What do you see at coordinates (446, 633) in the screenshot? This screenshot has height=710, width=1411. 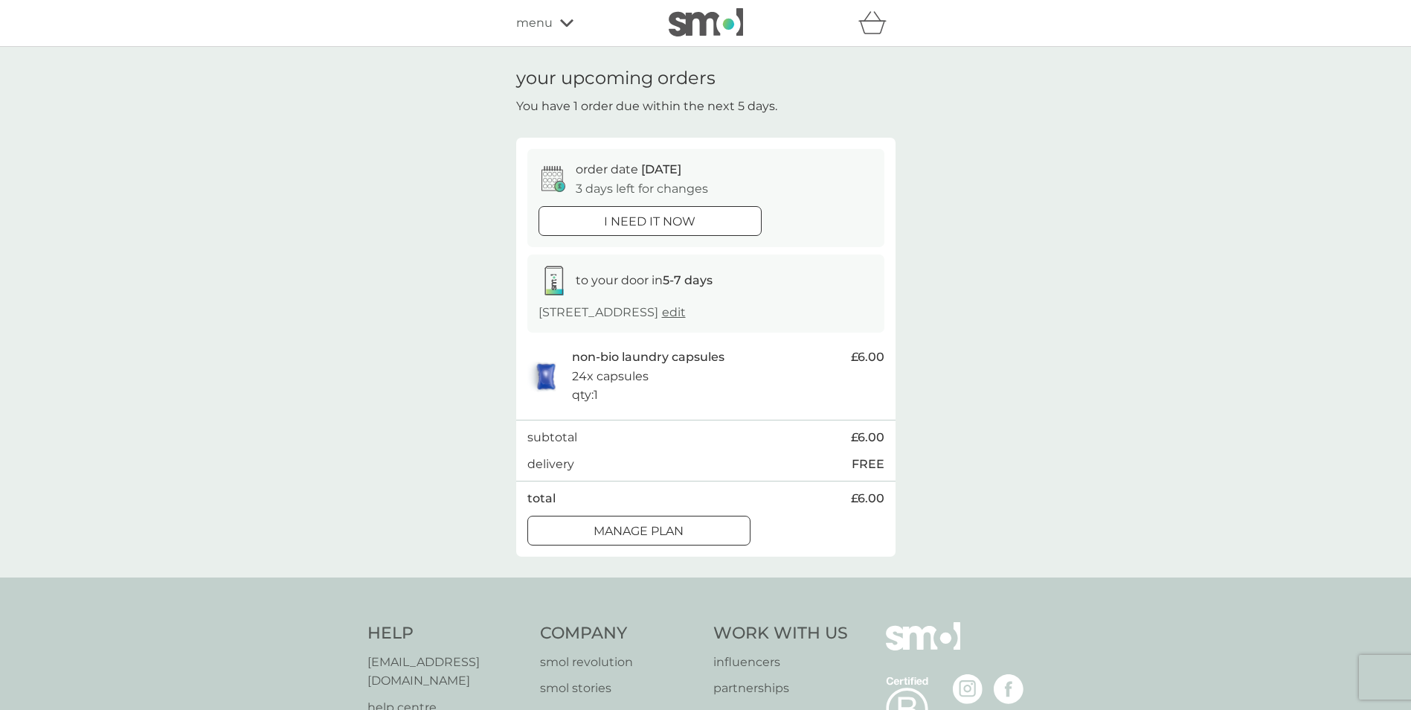 I see `h4: Help` at bounding box center [446, 633].